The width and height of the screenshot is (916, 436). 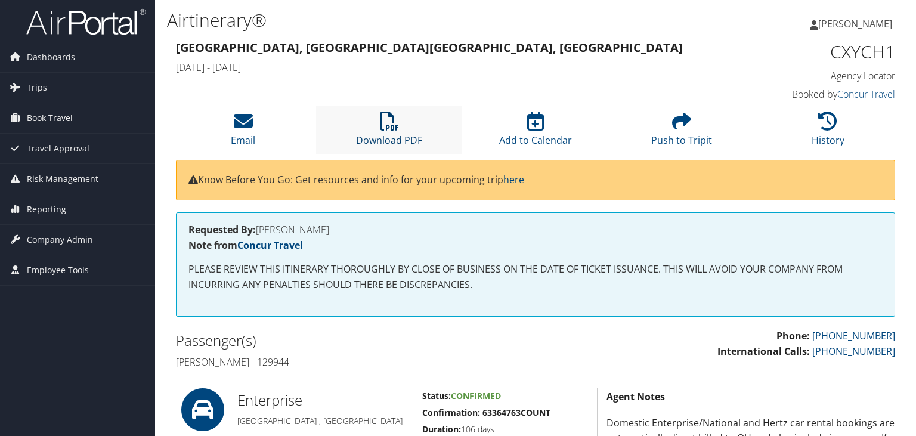 I want to click on strong: International Calls:, so click(x=763, y=351).